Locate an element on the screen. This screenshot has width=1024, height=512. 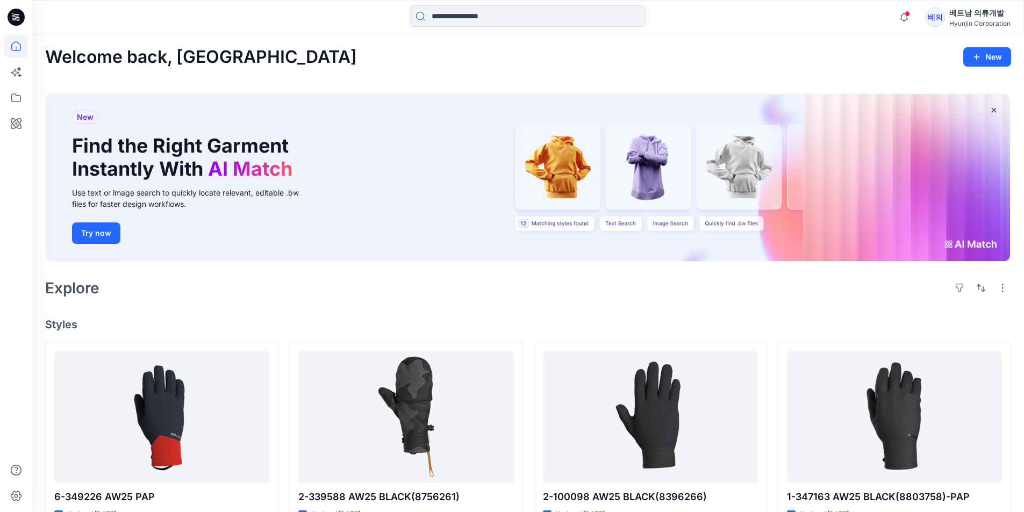
p: 2-100098 AW25 BLACK(8396266) is located at coordinates (650, 497).